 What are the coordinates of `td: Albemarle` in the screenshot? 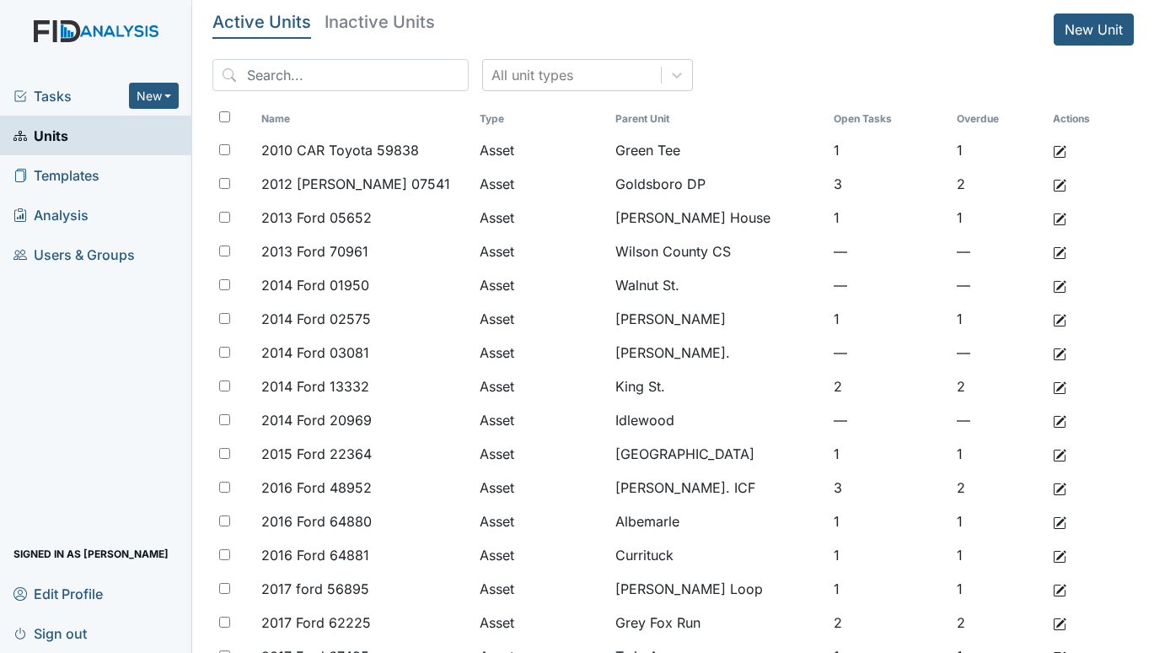 It's located at (718, 521).